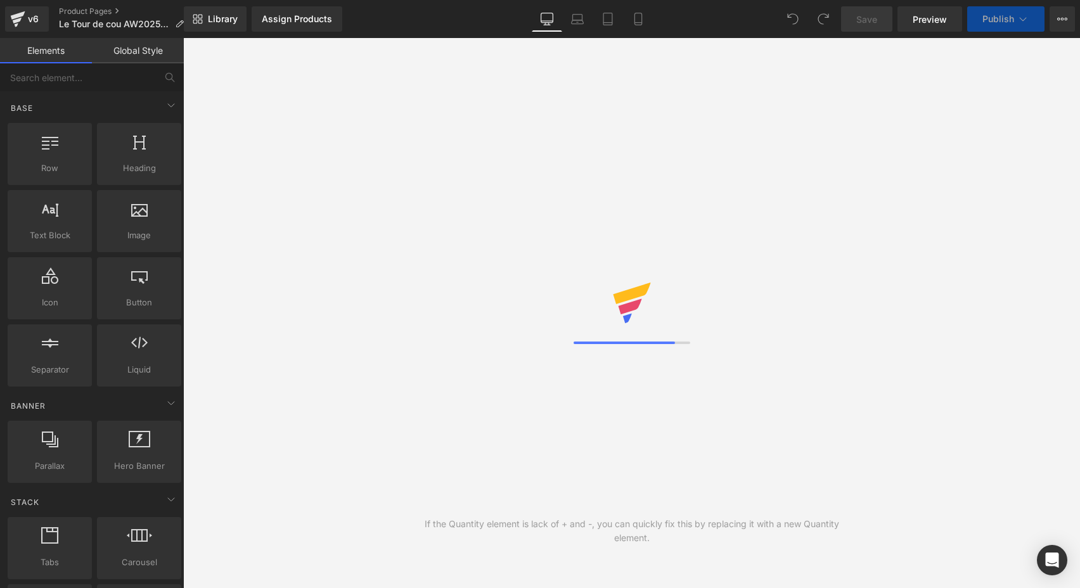 This screenshot has width=1080, height=588. I want to click on span: Preview, so click(930, 19).